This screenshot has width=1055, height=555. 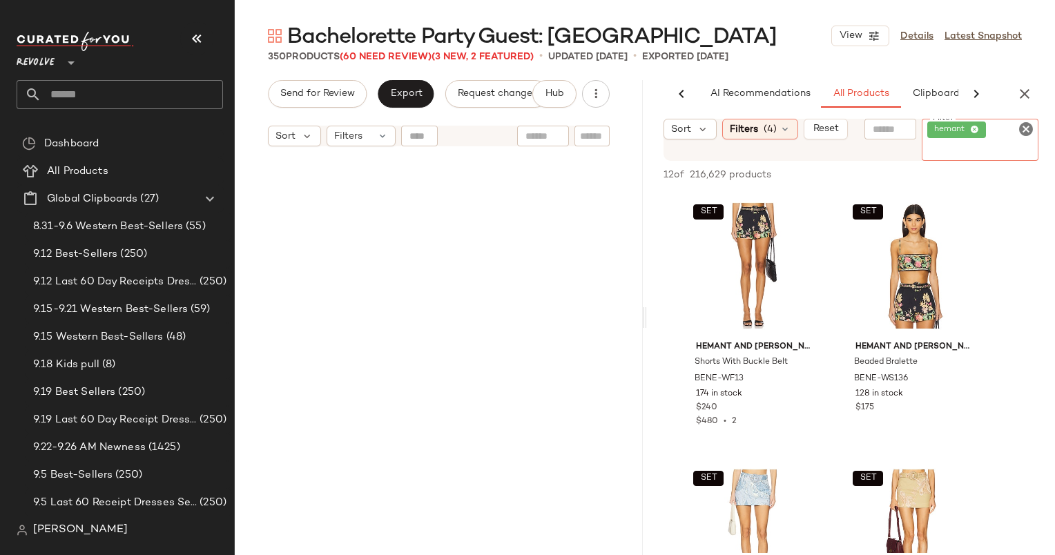 I want to click on span: Shorts With Buckle Belt, so click(x=741, y=362).